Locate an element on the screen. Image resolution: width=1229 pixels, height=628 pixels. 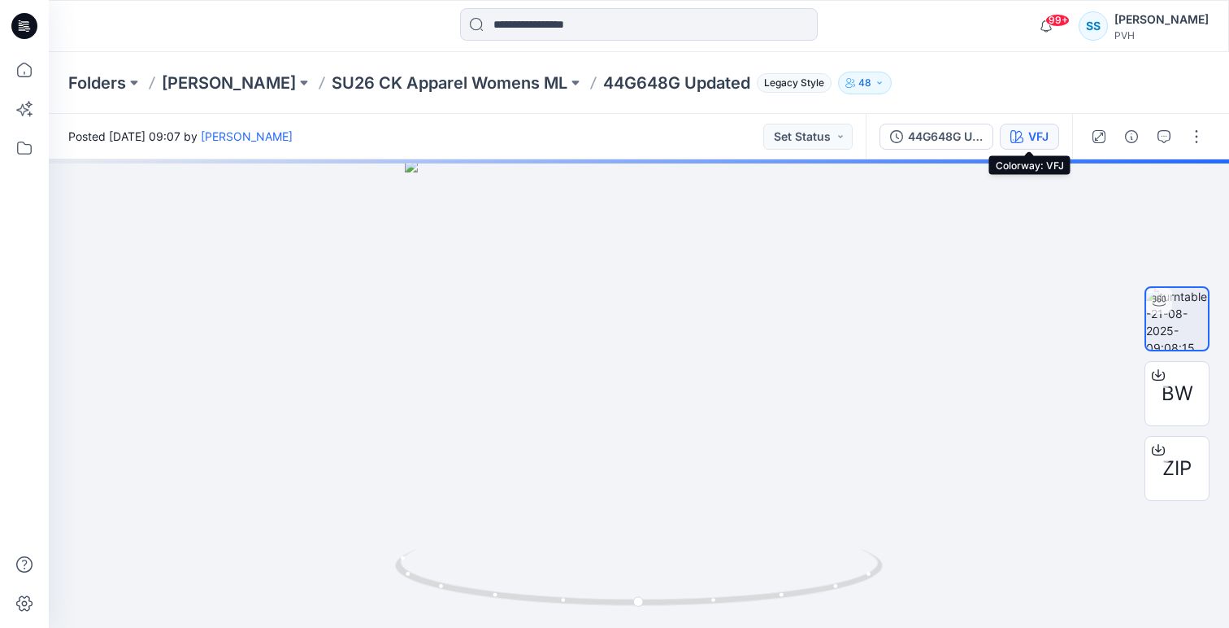
span: 99+ is located at coordinates (1058, 20).